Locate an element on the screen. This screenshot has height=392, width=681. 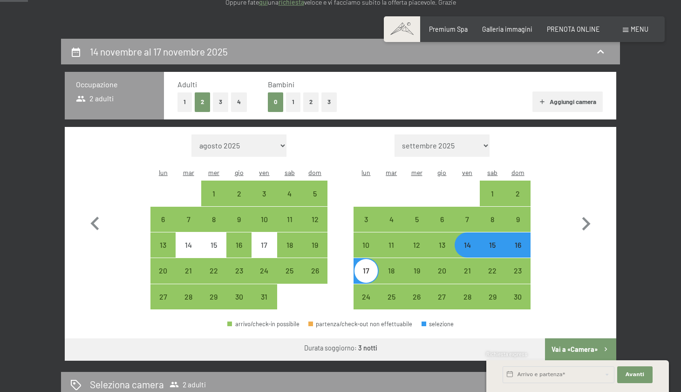
div: 29 is located at coordinates (214, 304).